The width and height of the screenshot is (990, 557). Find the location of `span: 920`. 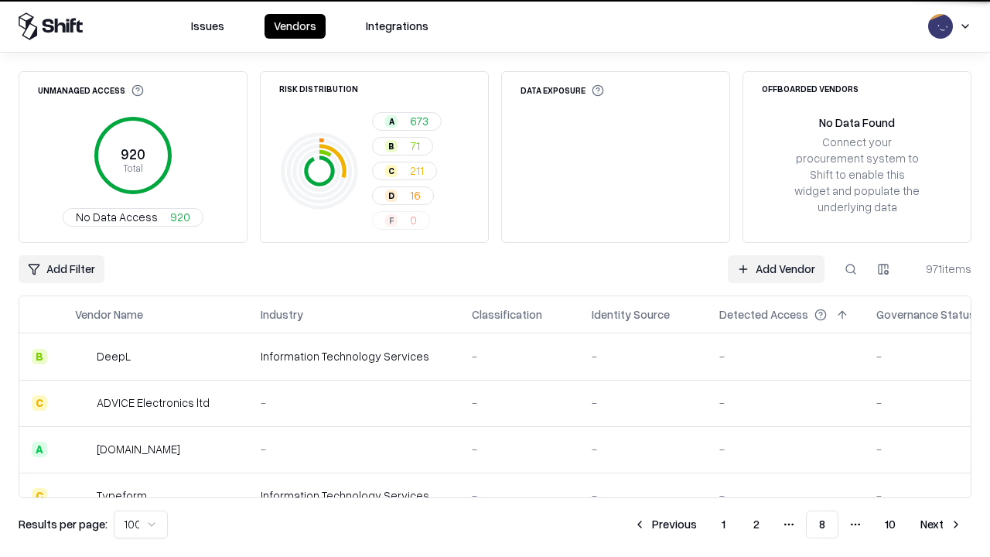

span: 920 is located at coordinates (180, 217).